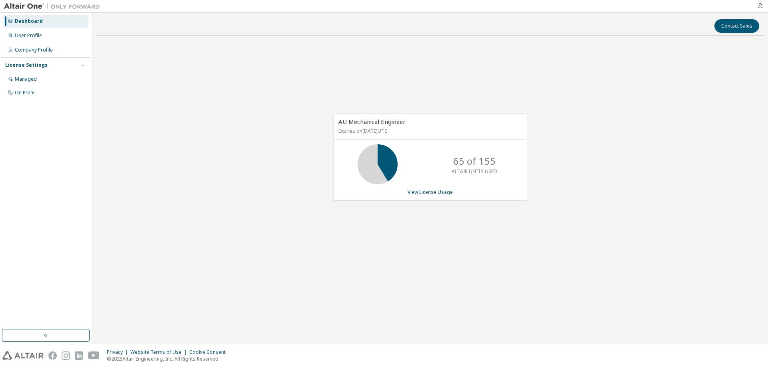  I want to click on div: User Profile, so click(28, 36).